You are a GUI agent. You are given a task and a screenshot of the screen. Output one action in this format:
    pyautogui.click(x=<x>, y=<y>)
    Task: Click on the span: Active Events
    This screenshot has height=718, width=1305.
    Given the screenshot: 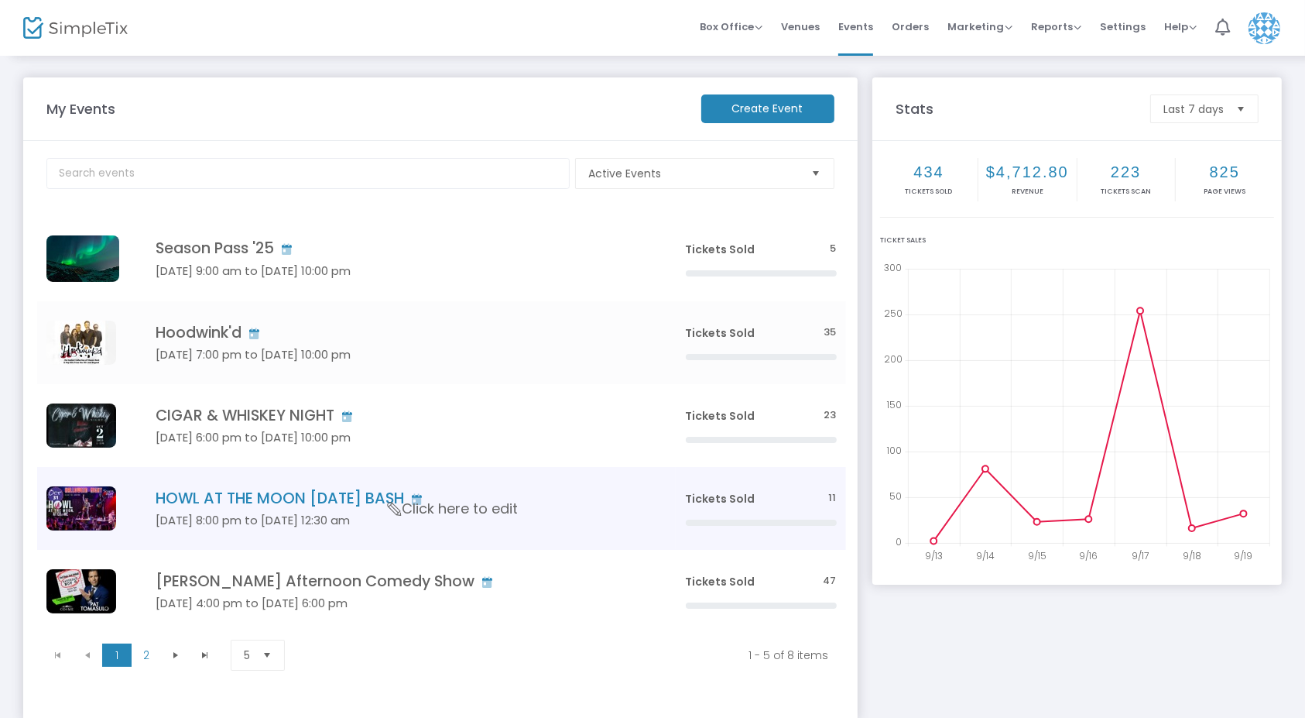 What is the action you would take?
    pyautogui.click(x=694, y=173)
    